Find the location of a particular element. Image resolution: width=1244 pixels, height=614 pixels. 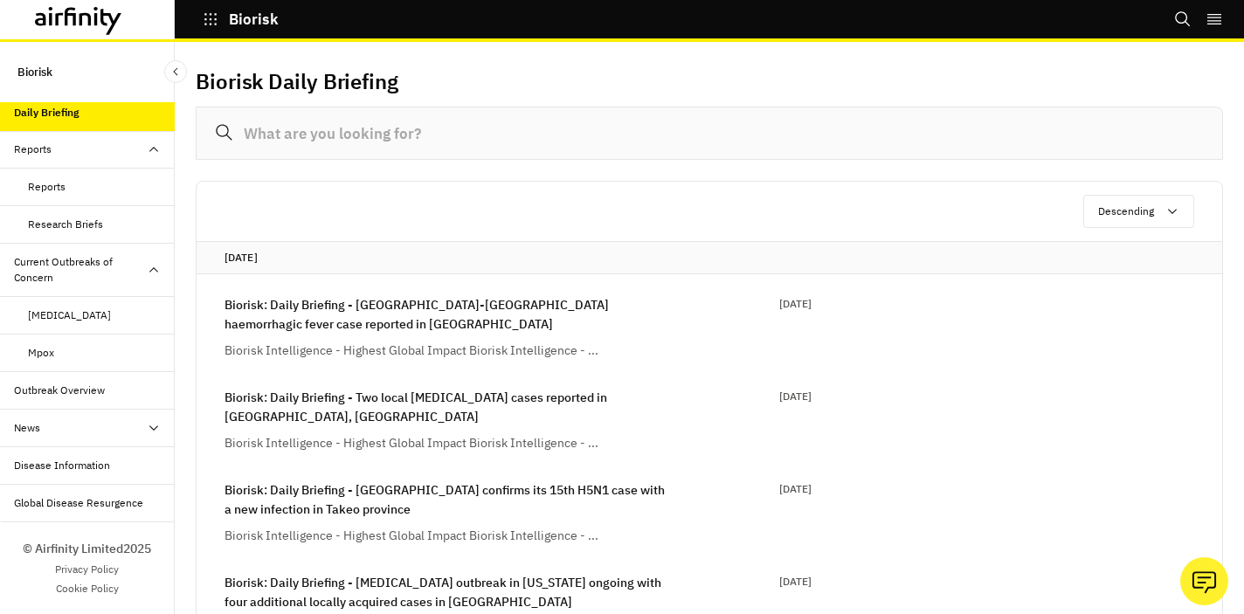

div: Daily Briefing is located at coordinates (46, 113).